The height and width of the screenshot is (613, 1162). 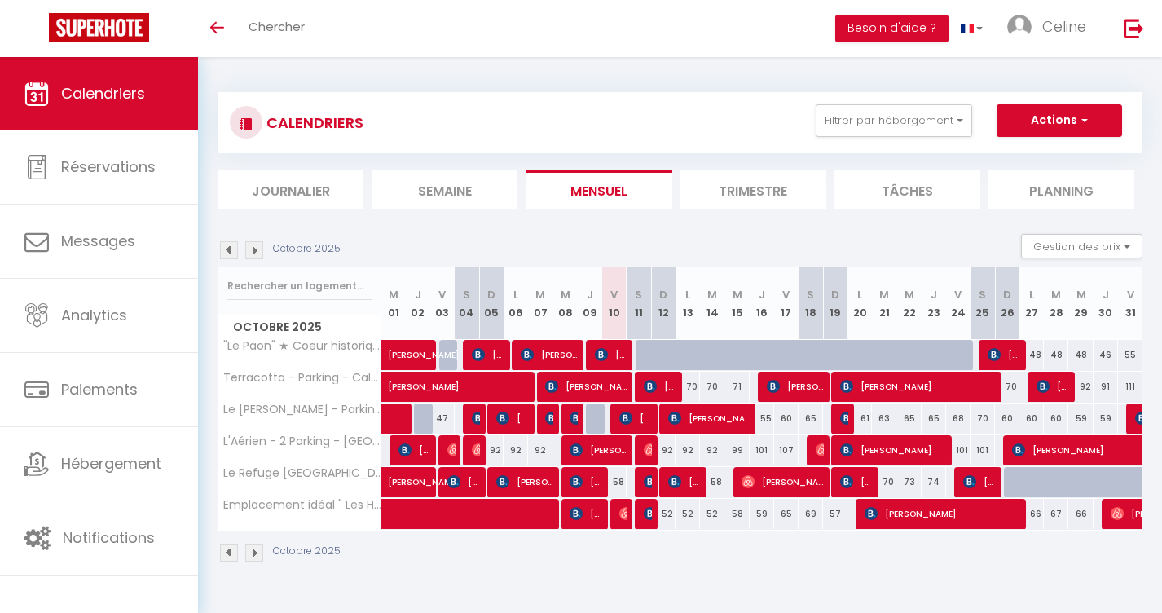 I want to click on th: 11, so click(x=639, y=303).